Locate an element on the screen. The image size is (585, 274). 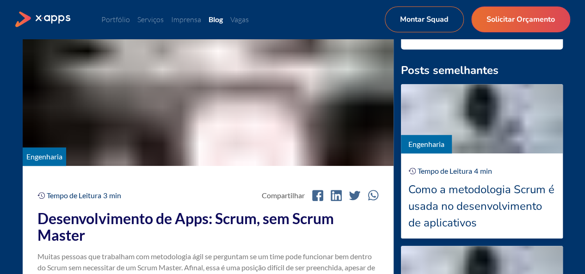
ul: Compartilhar is located at coordinates (320, 196).